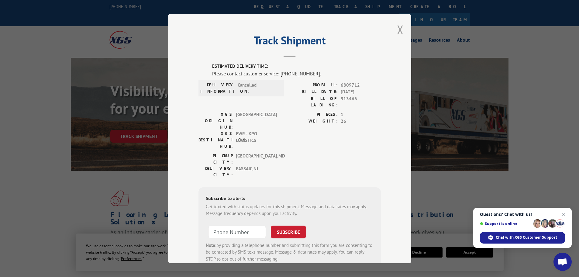 The height and width of the screenshot is (277, 579). Describe the element at coordinates (297, 66) in the screenshot. I see `label: ESTIMATED DELIVERY TIME:` at that location.